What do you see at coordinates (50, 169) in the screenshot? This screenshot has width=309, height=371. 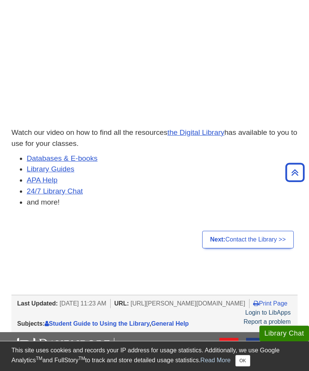 I see `a: Library Guides` at bounding box center [50, 169].